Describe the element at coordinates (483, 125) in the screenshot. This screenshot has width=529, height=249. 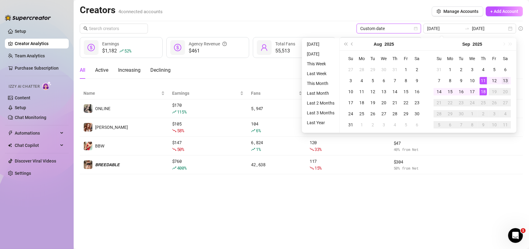
I see `div: 9` at that location.